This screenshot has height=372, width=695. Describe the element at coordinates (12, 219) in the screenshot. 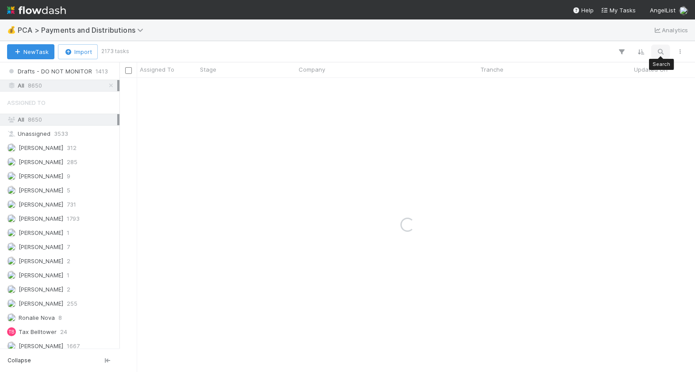

I see `img: avatar_e7d5656d-bda2-4d83-89d6-b6f9721f96bd.png` at that location.